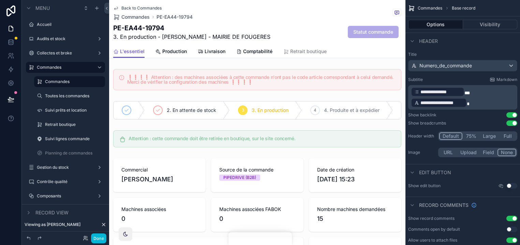  Describe the element at coordinates (427, 123) in the screenshot. I see `div: Show breadcrumbs` at that location.